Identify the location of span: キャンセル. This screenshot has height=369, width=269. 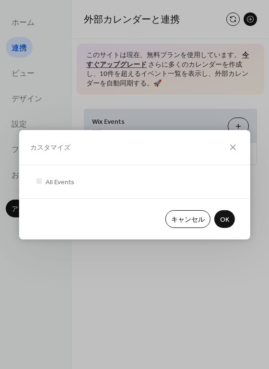
(188, 219).